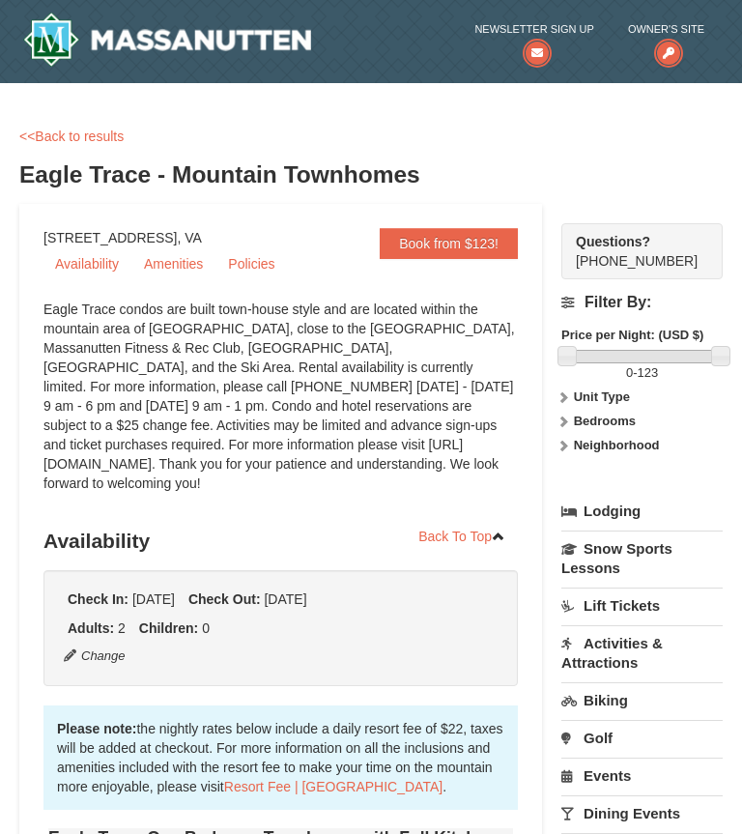  Describe the element at coordinates (280, 406) in the screenshot. I see `div: Eagle Trace condos are built town-house style and are located within the mountain area of [GEOGRA...` at that location.